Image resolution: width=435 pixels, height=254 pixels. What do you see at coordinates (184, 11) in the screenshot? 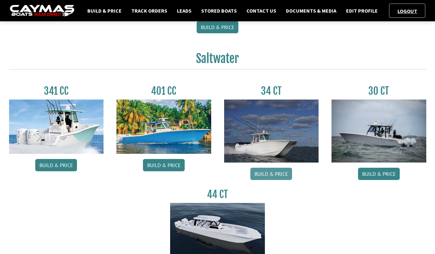
I see `a: Leads` at bounding box center [184, 11].